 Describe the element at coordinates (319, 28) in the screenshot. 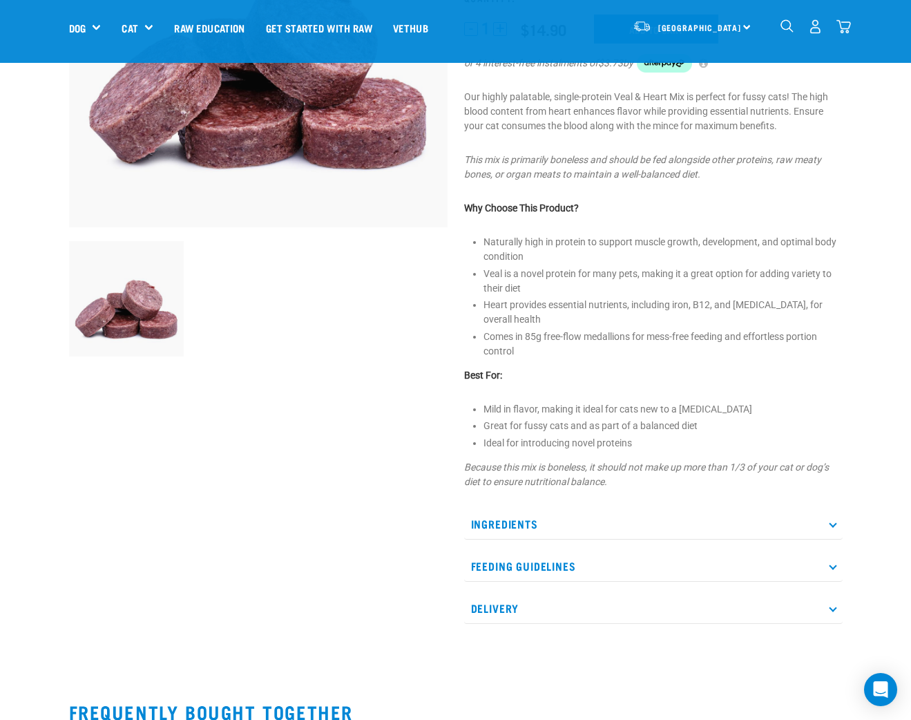

I see `a: Get started with Raw` at that location.